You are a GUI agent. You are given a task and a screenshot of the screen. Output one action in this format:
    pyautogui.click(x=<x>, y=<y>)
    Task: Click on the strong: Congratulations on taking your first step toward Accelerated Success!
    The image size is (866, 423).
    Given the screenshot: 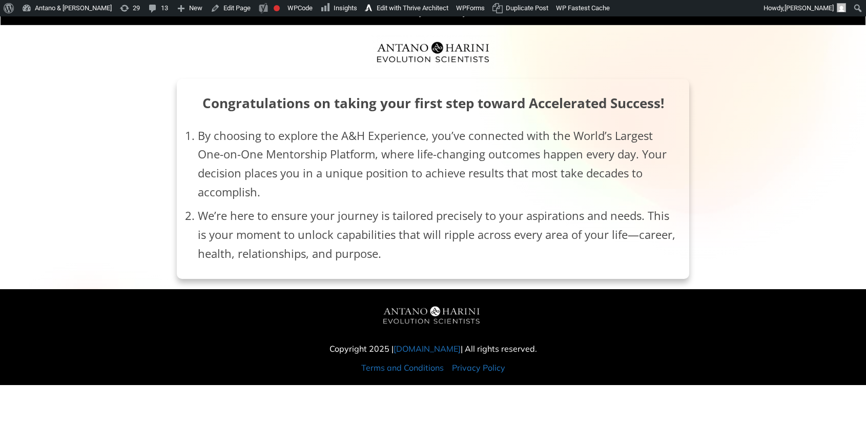 What is the action you would take?
    pyautogui.click(x=433, y=103)
    